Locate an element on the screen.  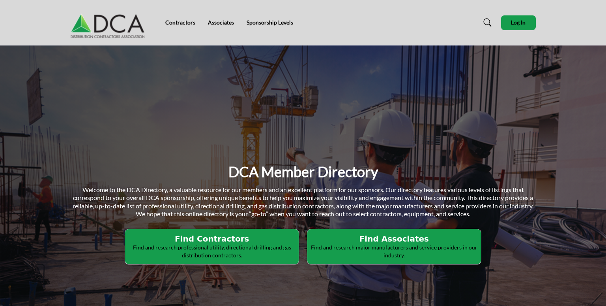
span: Log In is located at coordinates (518, 22).